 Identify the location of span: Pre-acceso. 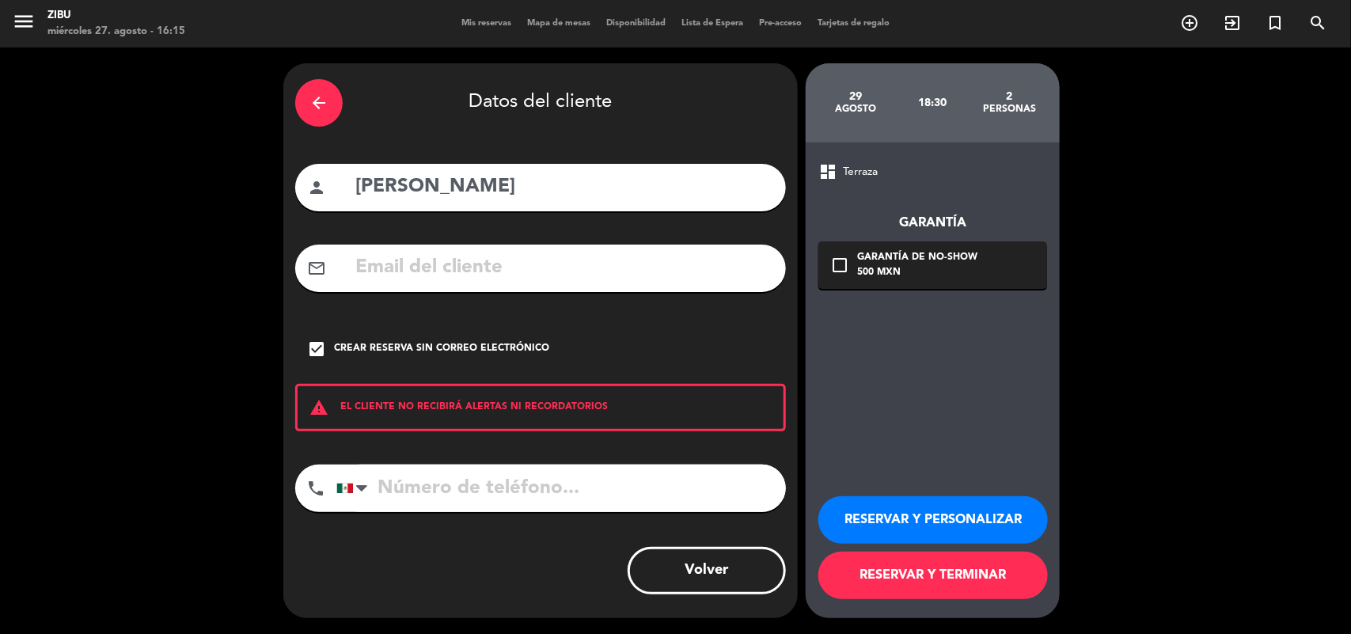
(780, 23).